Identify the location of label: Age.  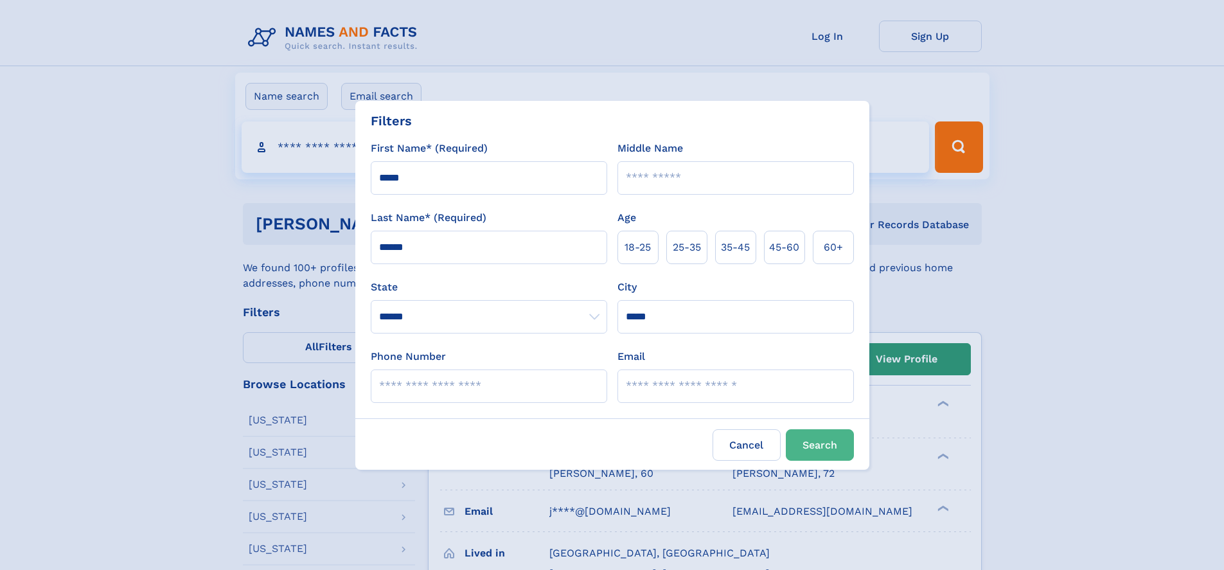
(626, 218).